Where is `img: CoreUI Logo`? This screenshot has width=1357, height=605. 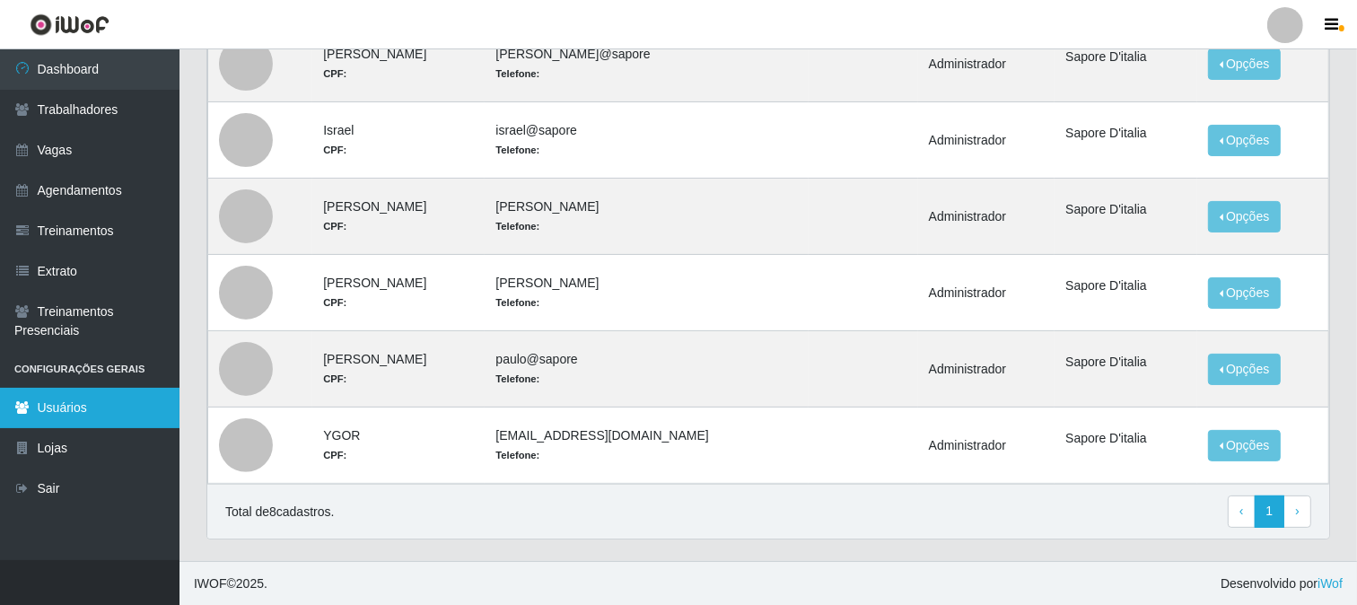
img: CoreUI Logo is located at coordinates (69, 24).